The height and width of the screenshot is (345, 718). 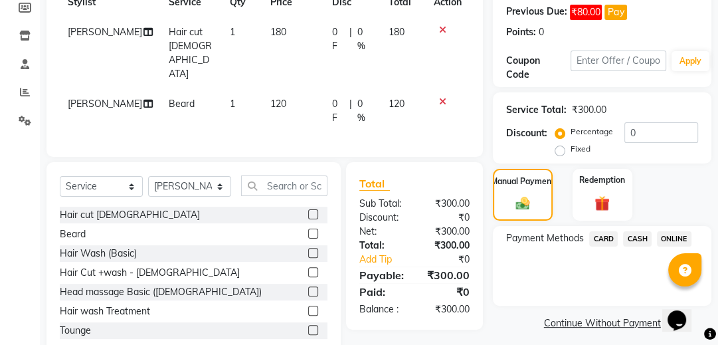 I want to click on input: Search or Scan, so click(x=284, y=185).